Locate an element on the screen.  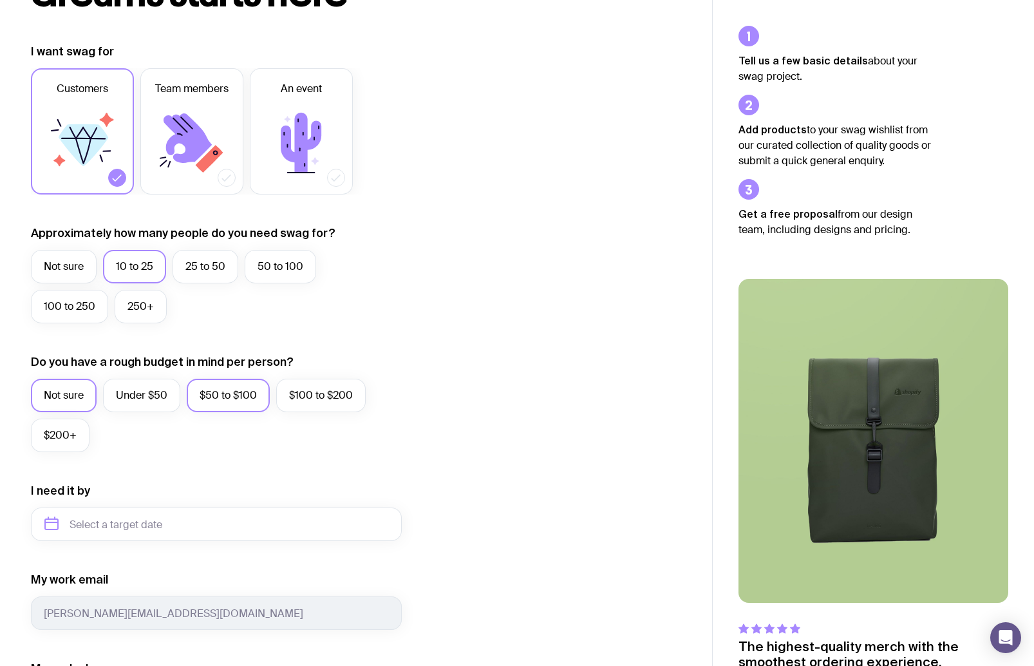
p: from our design team, including designs and pricing. is located at coordinates (835, 221).